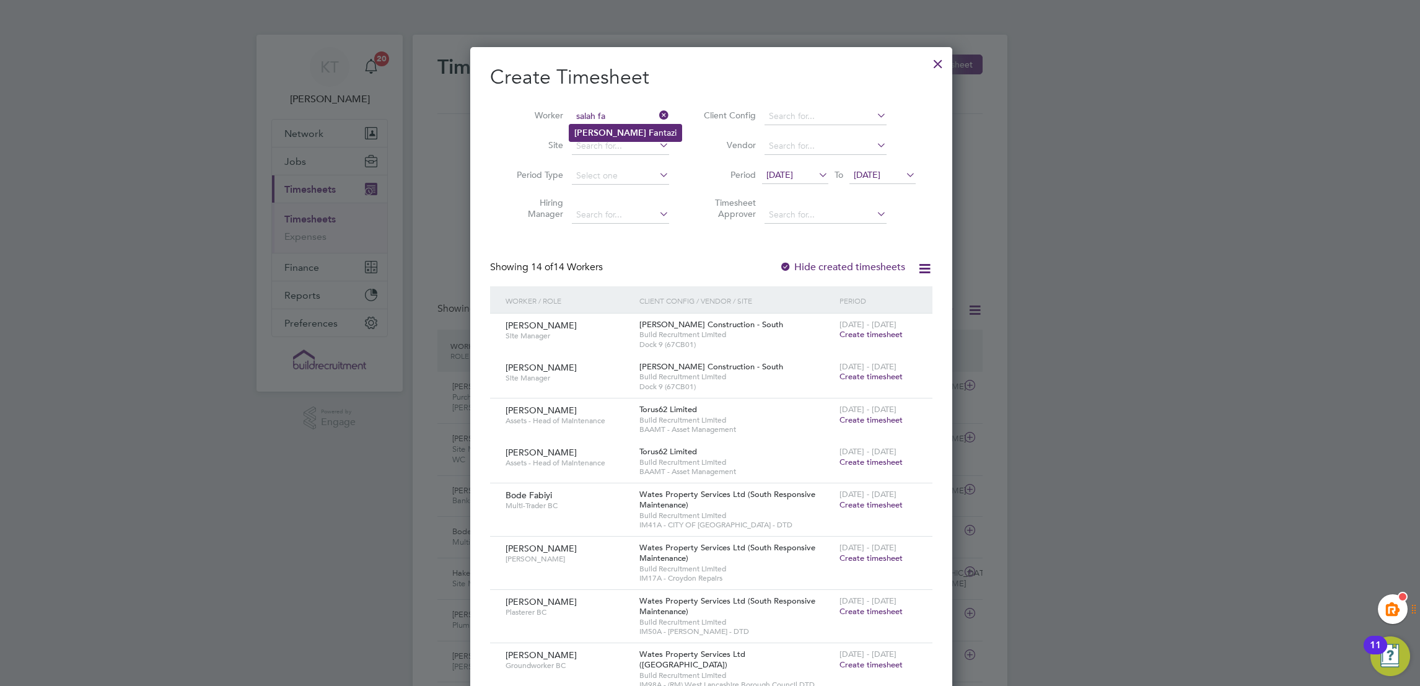 The width and height of the screenshot is (1420, 686). I want to click on span: IM17A - Croydon Repairs, so click(737, 578).